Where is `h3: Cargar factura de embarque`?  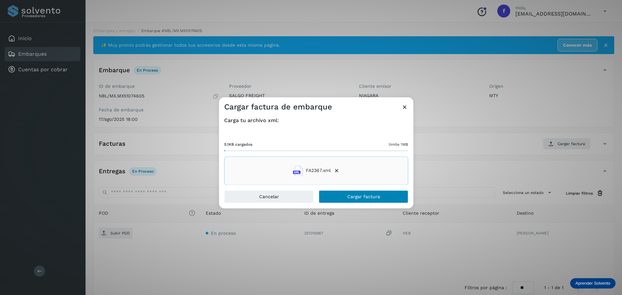 h3: Cargar factura de embarque is located at coordinates (278, 107).